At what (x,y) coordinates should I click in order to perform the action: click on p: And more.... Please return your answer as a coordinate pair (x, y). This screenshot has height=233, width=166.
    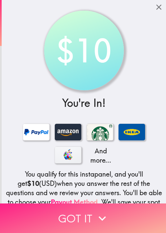
    Looking at the image, I should click on (100, 155).